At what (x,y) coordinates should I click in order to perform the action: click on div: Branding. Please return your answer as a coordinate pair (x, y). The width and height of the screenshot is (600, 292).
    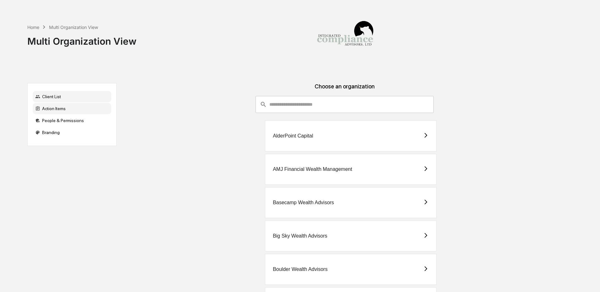
    Looking at the image, I should click on (72, 132).